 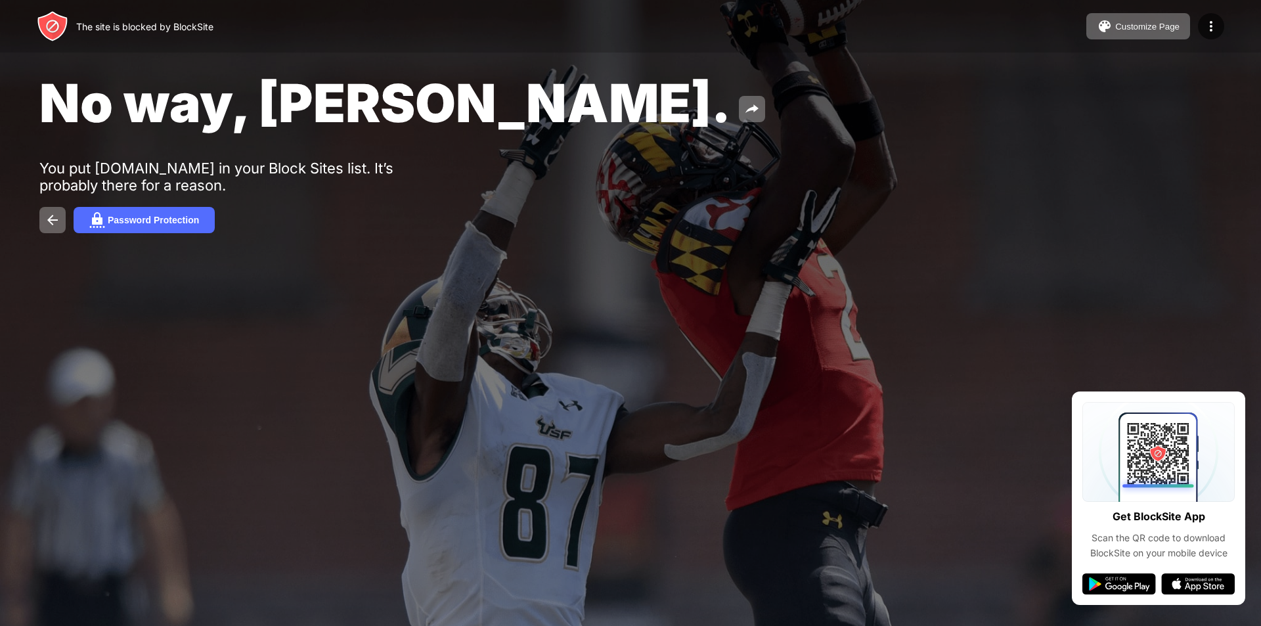 What do you see at coordinates (1148, 26) in the screenshot?
I see `div: Customize Page` at bounding box center [1148, 26].